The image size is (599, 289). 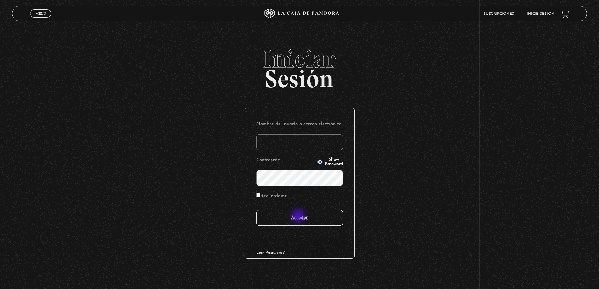 What do you see at coordinates (564, 14) in the screenshot?
I see `a: View your shopping cart` at bounding box center [564, 14].